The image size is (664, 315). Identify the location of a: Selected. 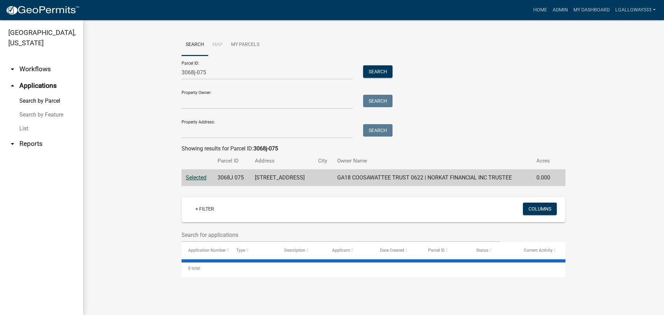
(196, 177).